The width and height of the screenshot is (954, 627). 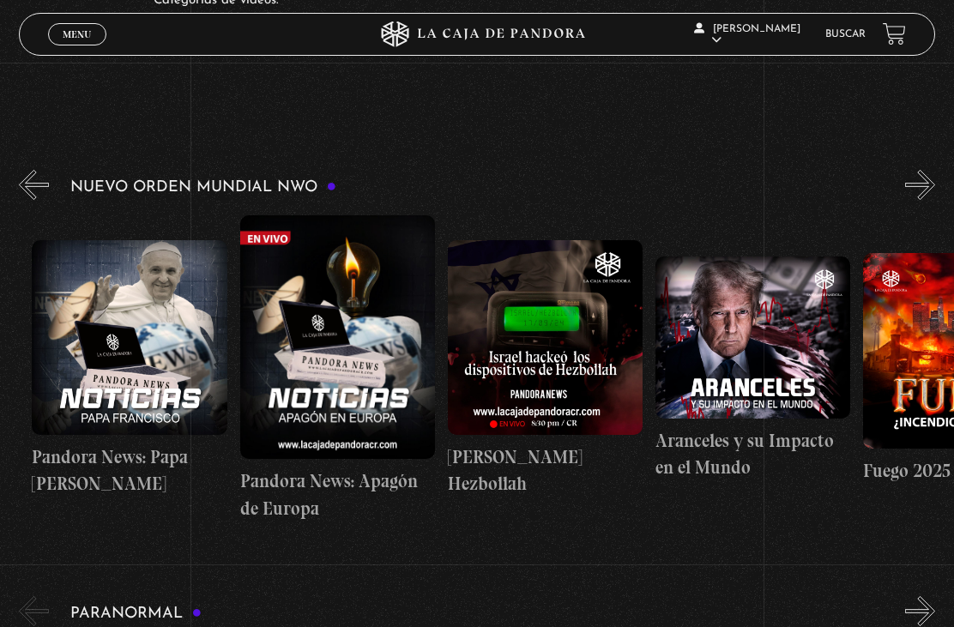 What do you see at coordinates (337, 494) in the screenshot?
I see `h4: Pandora News: Apagón de Europa` at bounding box center [337, 494].